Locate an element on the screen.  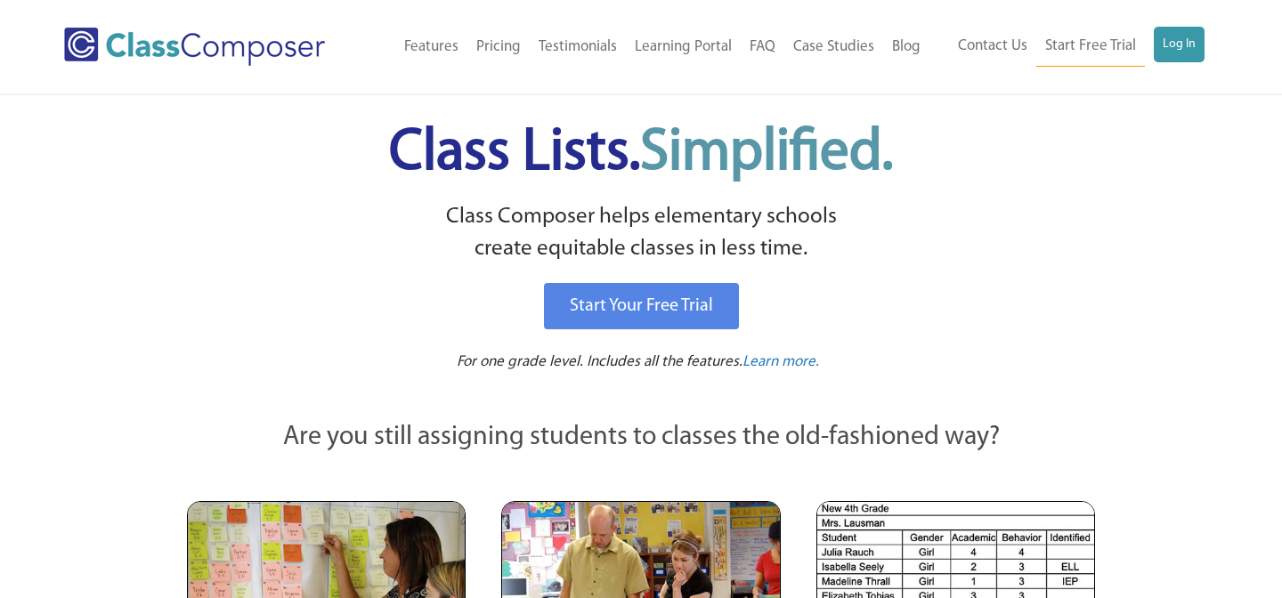
img: Class Composer is located at coordinates (194, 46).